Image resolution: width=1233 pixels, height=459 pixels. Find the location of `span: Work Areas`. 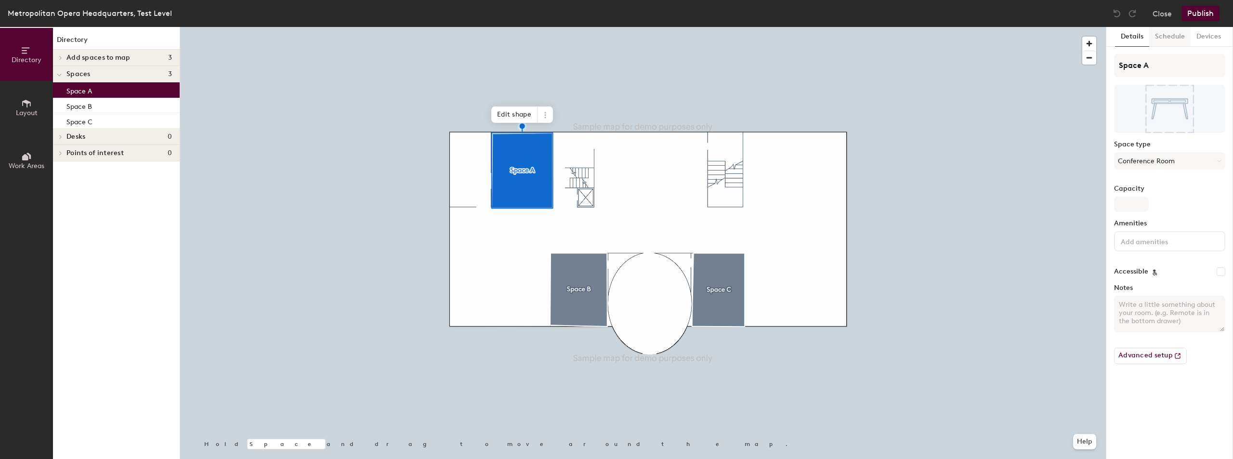

span: Work Areas is located at coordinates (26, 166).